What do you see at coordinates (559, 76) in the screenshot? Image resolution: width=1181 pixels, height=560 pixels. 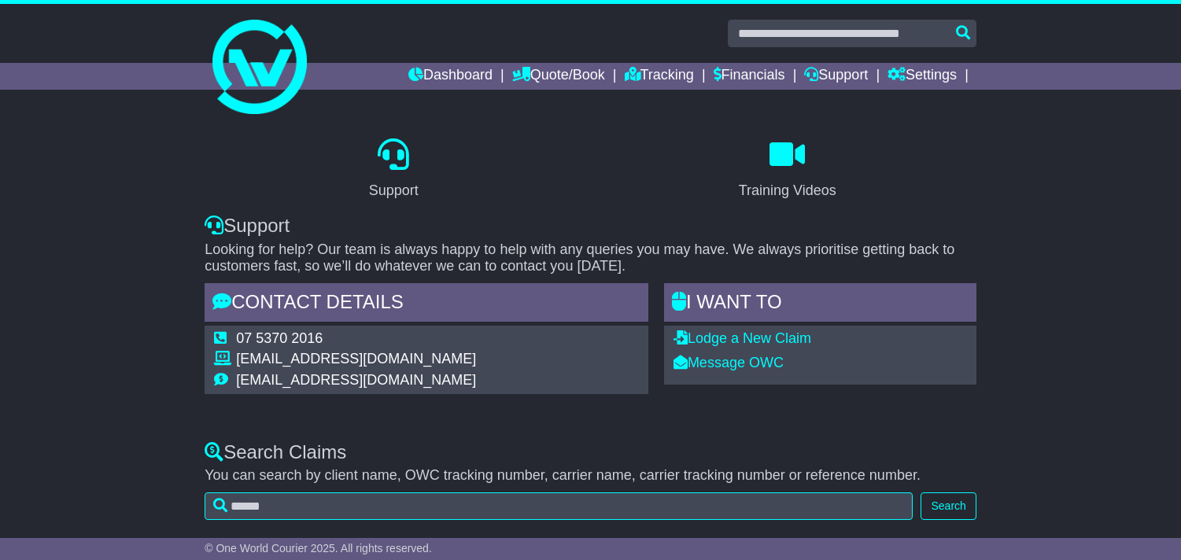 I see `a: Quote/Book` at bounding box center [559, 76].